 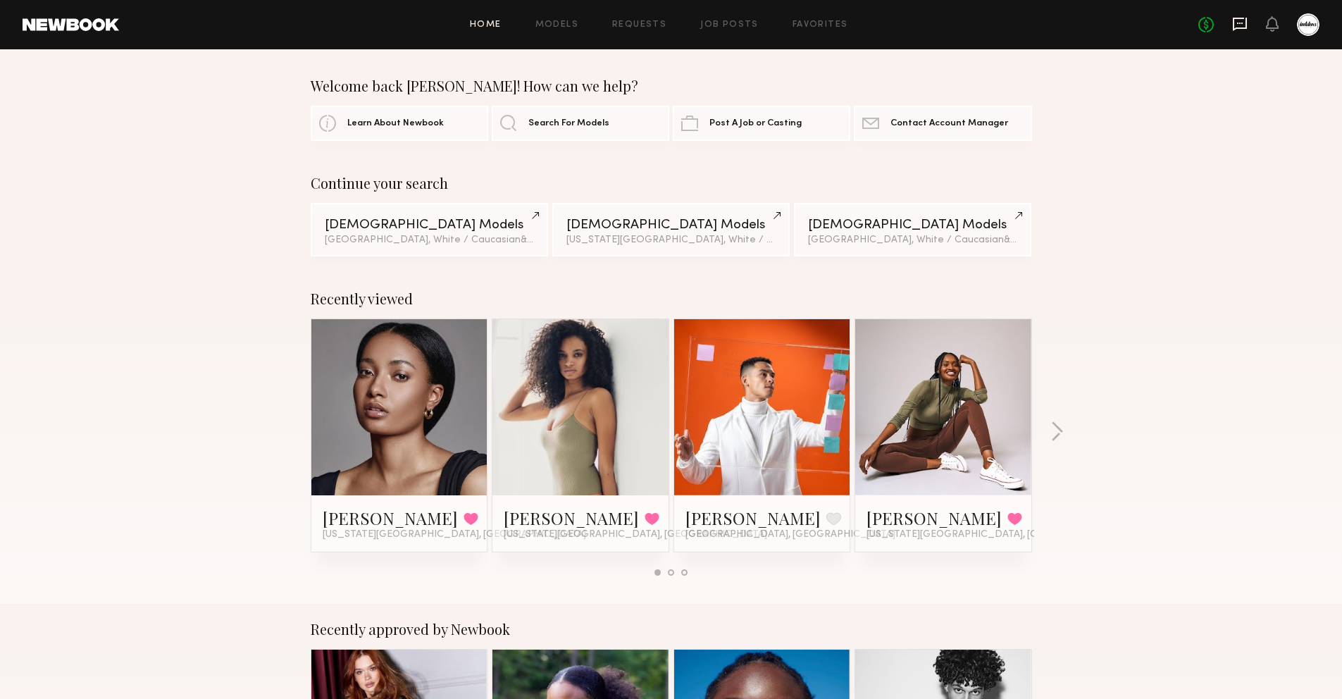 What do you see at coordinates (485, 25) in the screenshot?
I see `a: Home` at bounding box center [485, 25].